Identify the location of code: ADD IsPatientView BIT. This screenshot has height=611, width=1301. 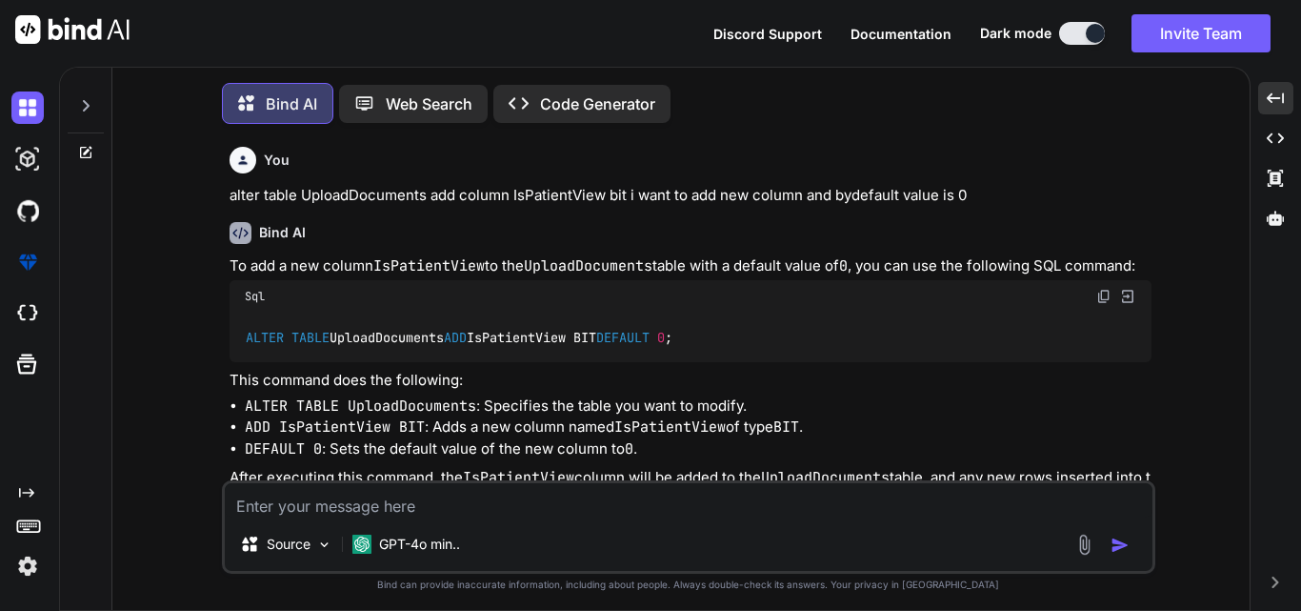
(334, 427).